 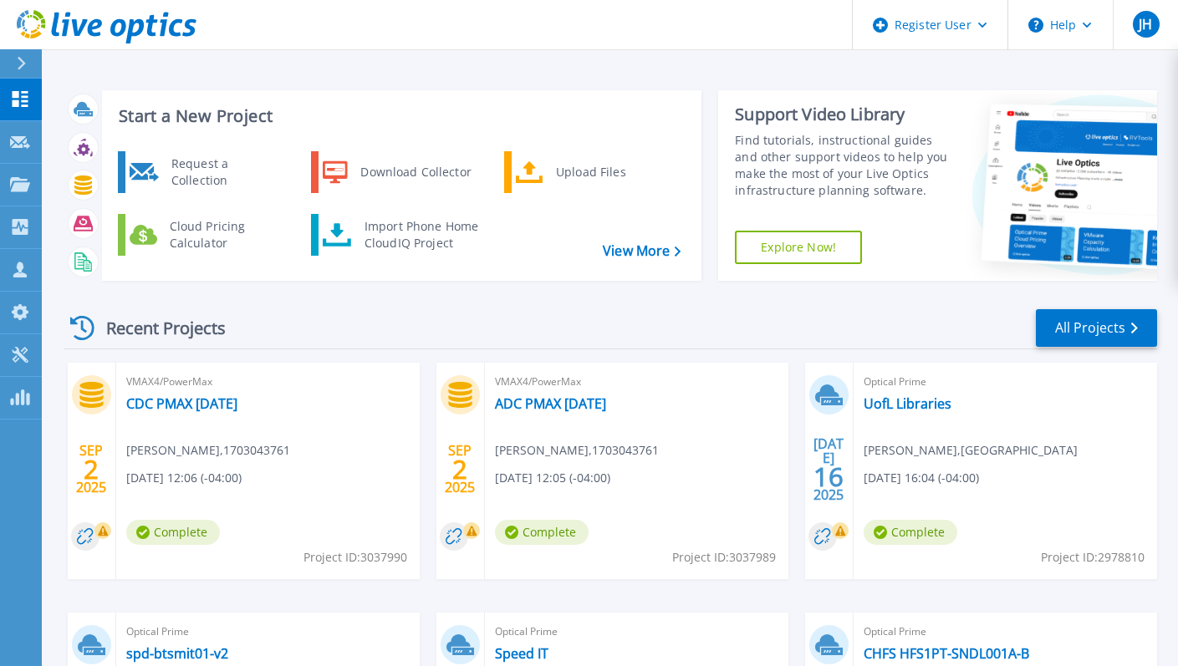 I want to click on span: Project ID: 3037990, so click(x=355, y=558).